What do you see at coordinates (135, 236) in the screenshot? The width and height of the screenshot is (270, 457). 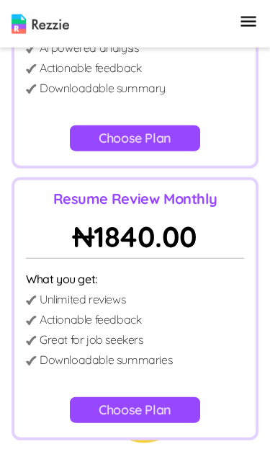 I see `p: ₦ 1840.00` at bounding box center [135, 236].